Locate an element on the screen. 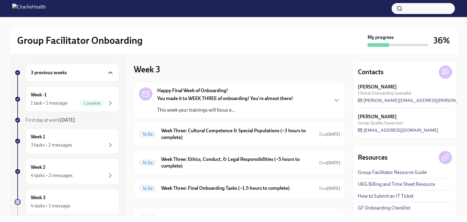 The height and width of the screenshot is (222, 467). h6: Week 3 is located at coordinates (38, 198).